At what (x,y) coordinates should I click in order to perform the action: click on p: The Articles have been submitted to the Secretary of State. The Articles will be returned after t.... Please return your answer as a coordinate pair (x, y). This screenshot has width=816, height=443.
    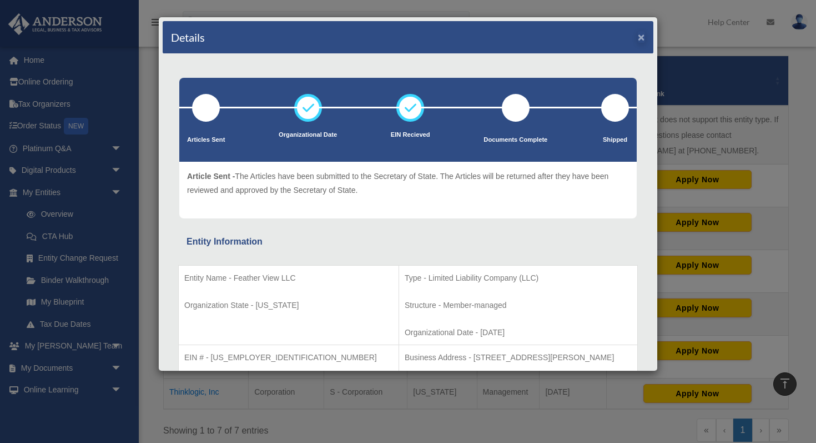
    Looking at the image, I should click on (408, 183).